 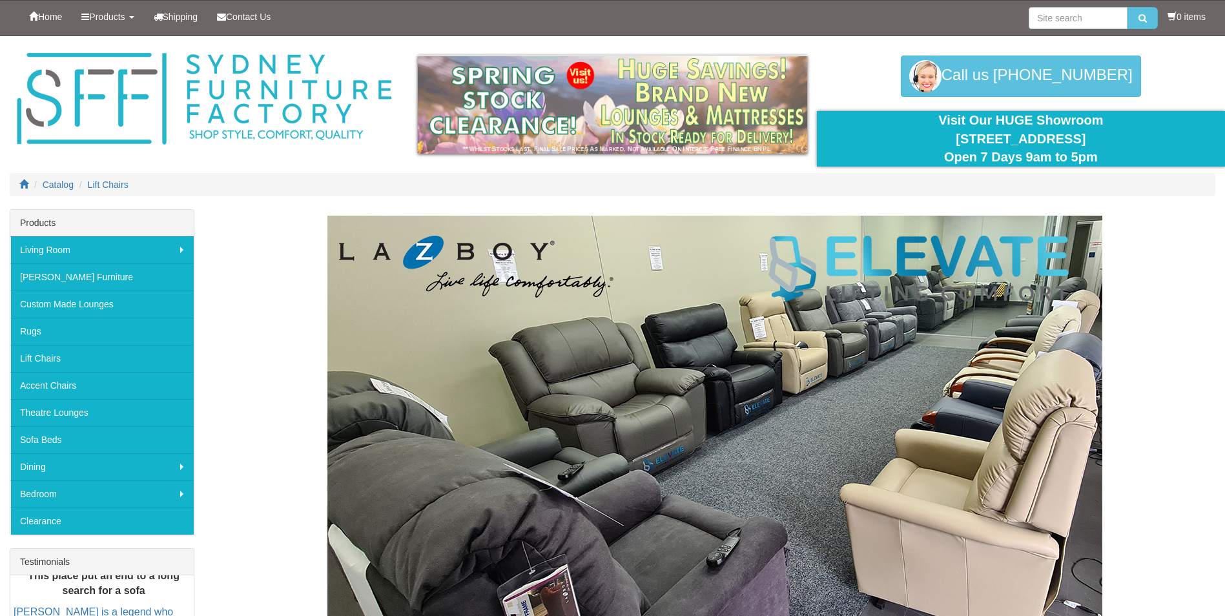 What do you see at coordinates (1078, 18) in the screenshot?
I see `input: Site search` at bounding box center [1078, 18].